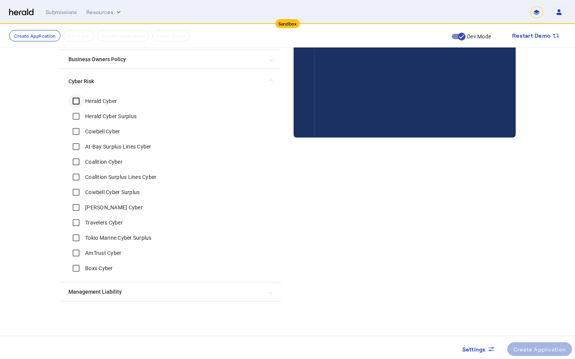 This screenshot has width=575, height=359. I want to click on span: Restart Demo, so click(531, 36).